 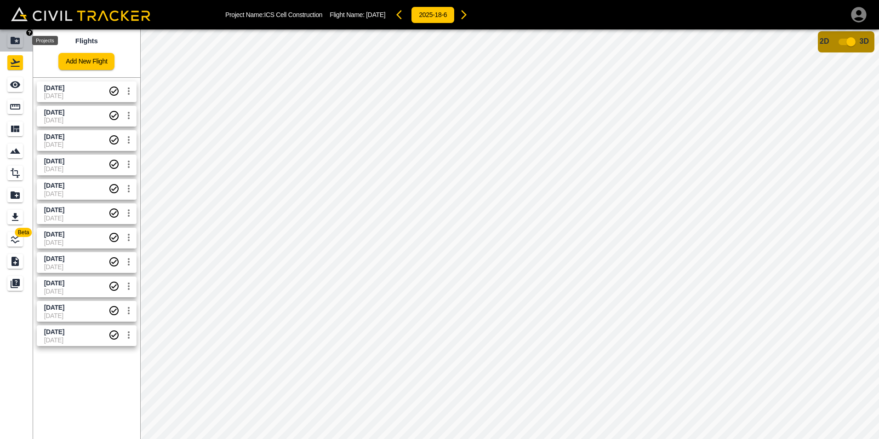 I want to click on img: Civil Tracker, so click(x=80, y=14).